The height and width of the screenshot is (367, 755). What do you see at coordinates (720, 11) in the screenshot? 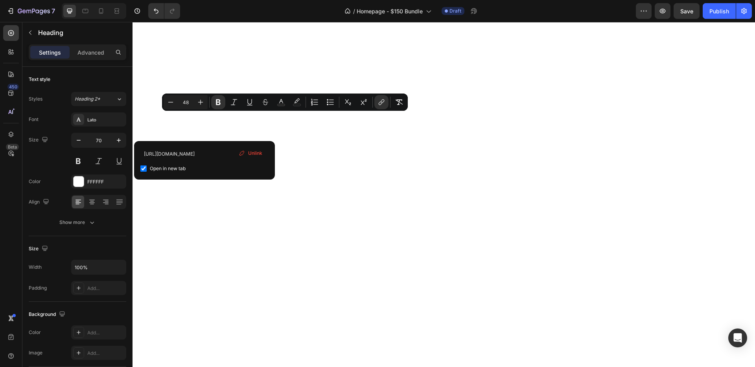
I see `button: Publish` at bounding box center [720, 11].